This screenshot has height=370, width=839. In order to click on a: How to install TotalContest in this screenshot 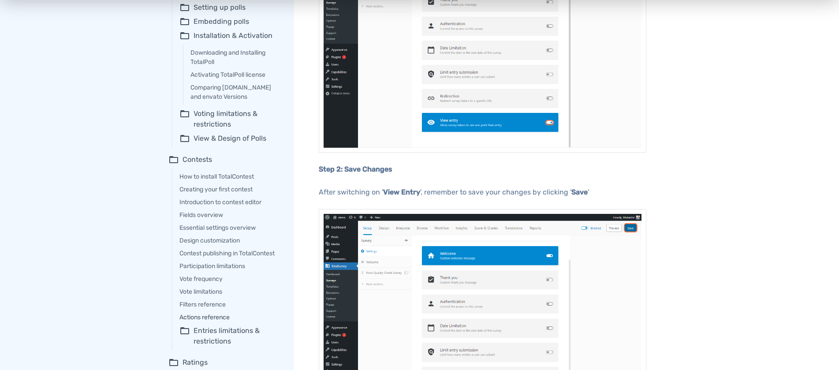, I will do `click(231, 176)`.